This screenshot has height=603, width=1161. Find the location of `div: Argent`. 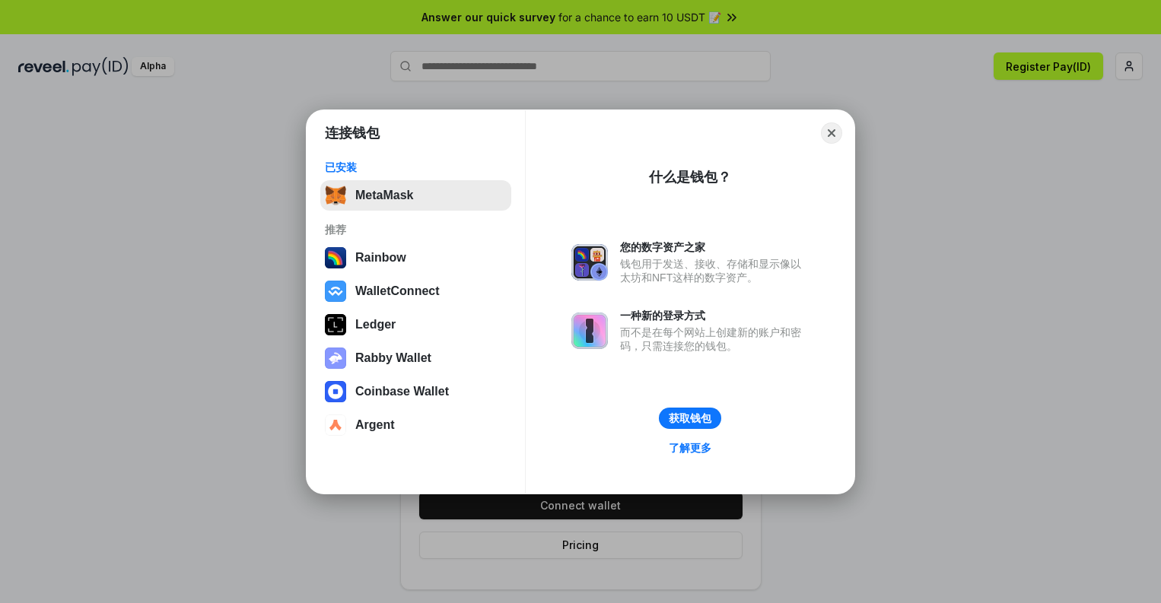

div: Argent is located at coordinates (375, 425).